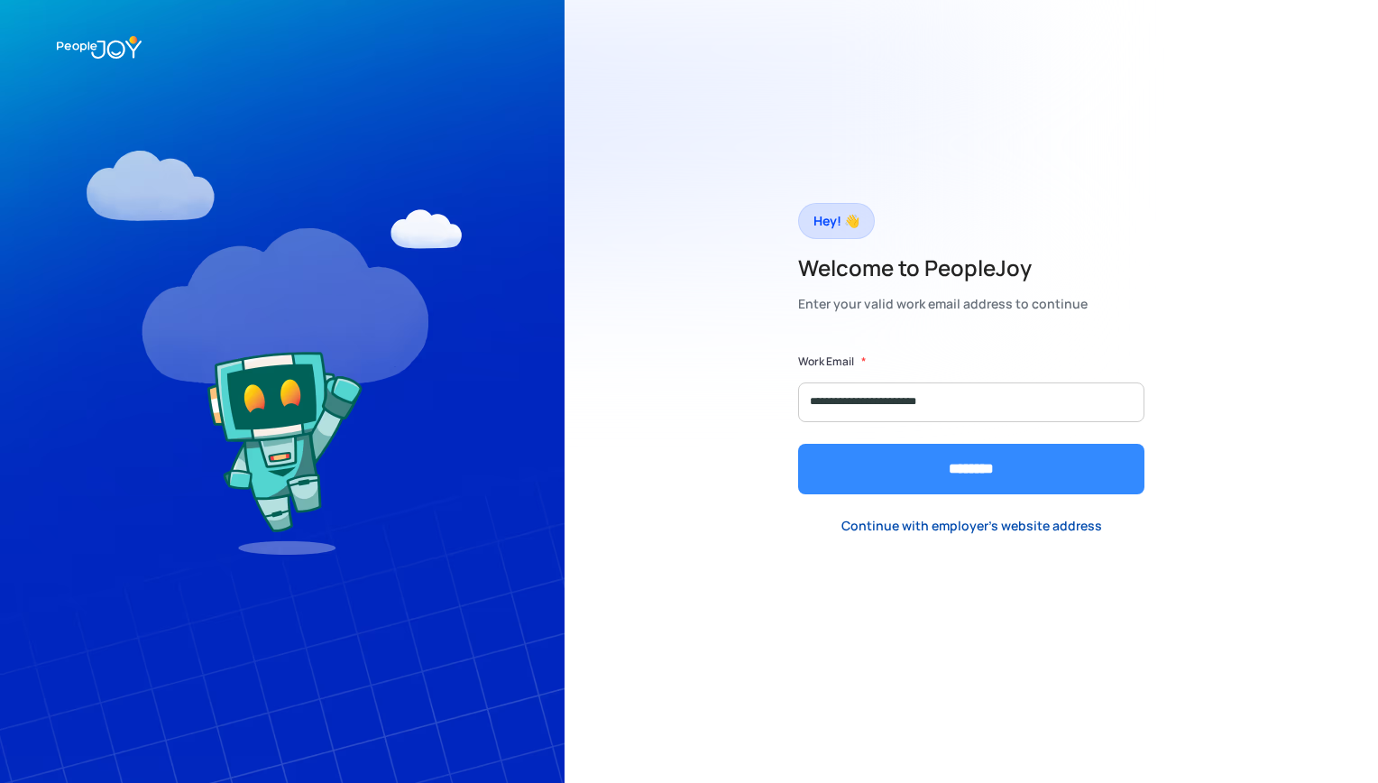 The image size is (1378, 783). Describe the element at coordinates (943, 268) in the screenshot. I see `h2: Welcome to PeopleJoy` at that location.